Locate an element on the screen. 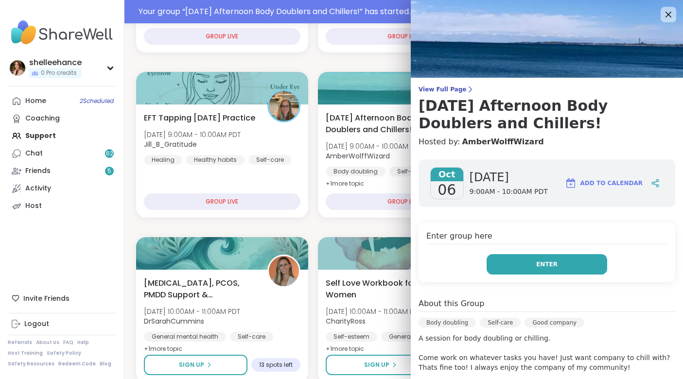 The height and width of the screenshot is (379, 683). a: Host Training is located at coordinates (25, 354).